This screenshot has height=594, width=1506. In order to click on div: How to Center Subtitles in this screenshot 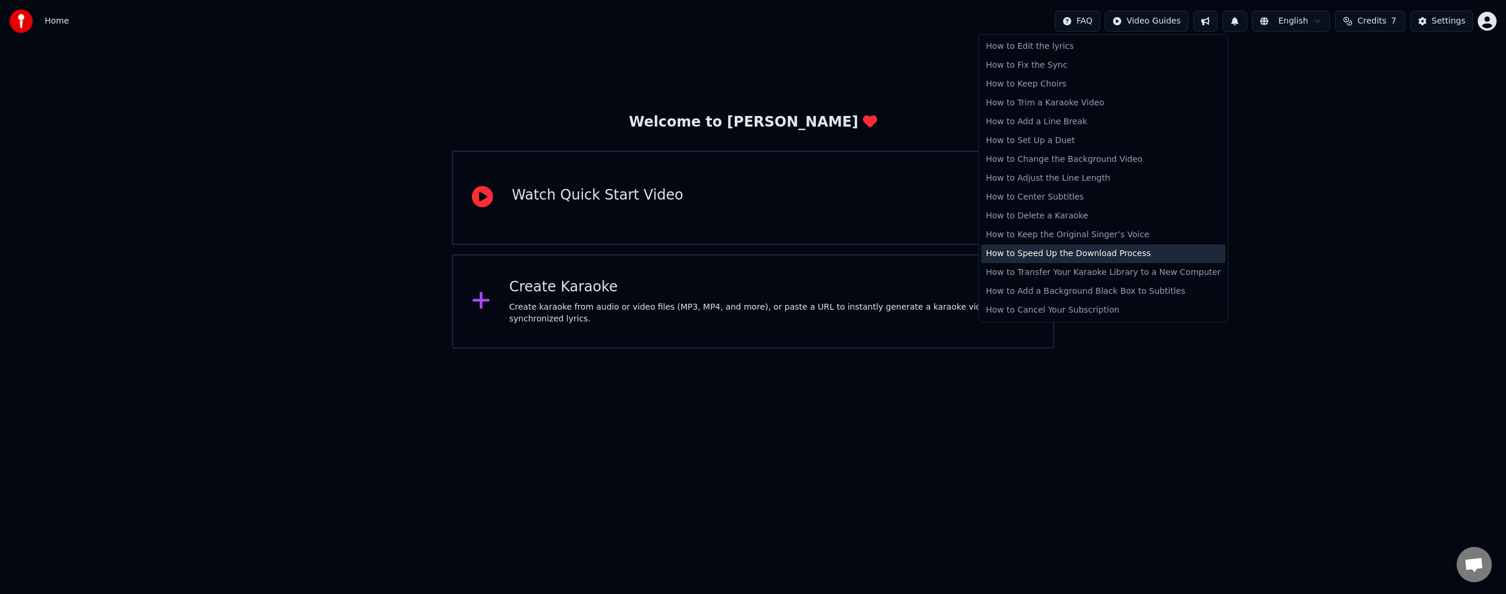, I will do `click(1103, 197)`.